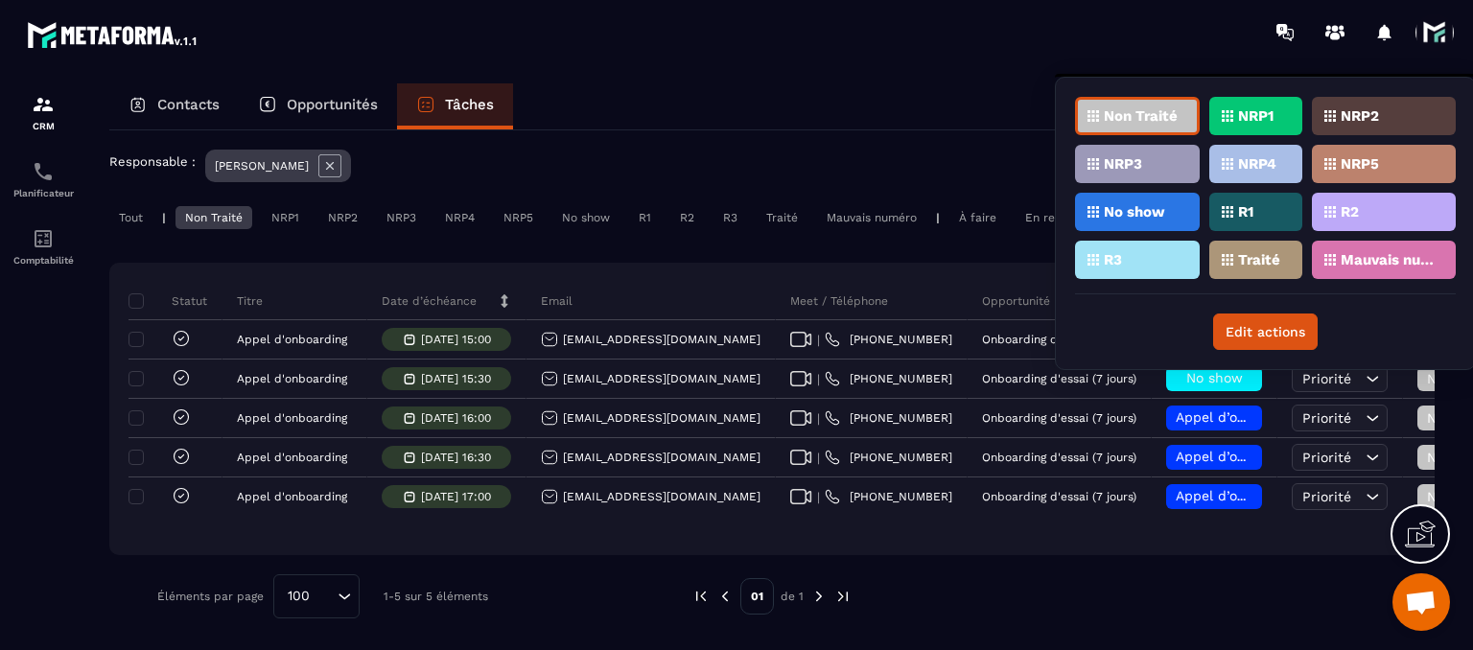 This screenshot has height=650, width=1473. I want to click on p: Contacts, so click(188, 105).